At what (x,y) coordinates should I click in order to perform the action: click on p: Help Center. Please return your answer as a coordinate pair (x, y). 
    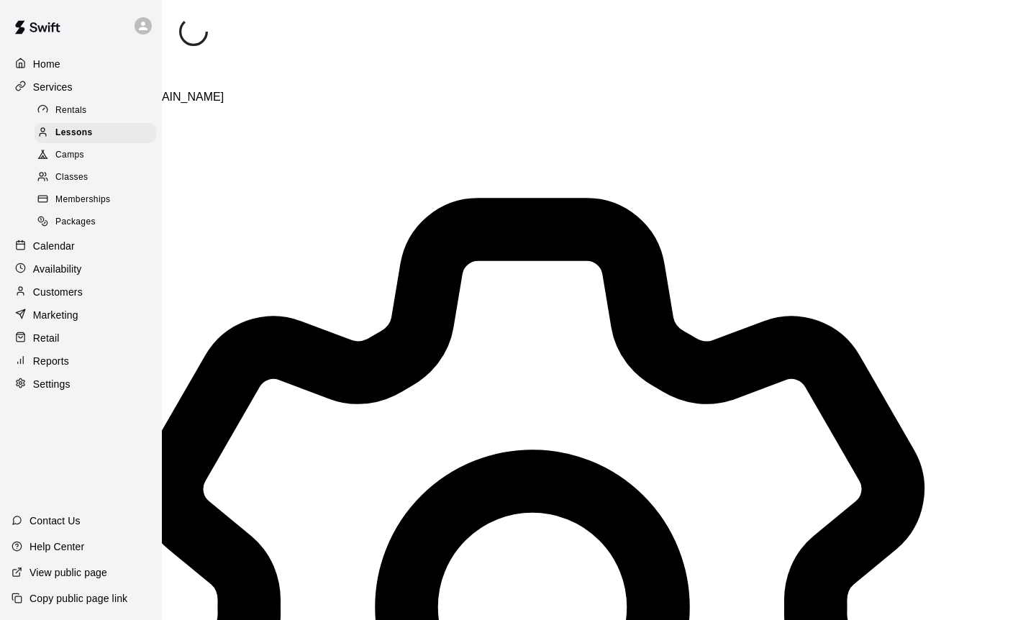
    Looking at the image, I should click on (57, 547).